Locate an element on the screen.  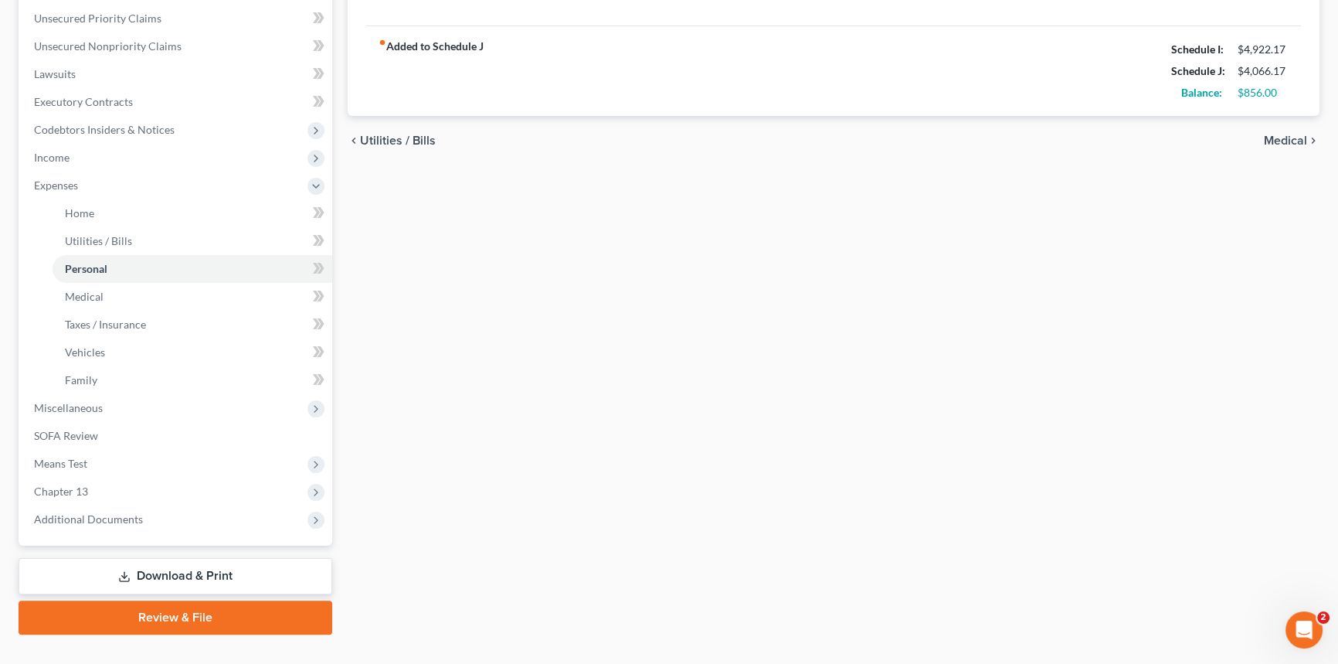
a: Download & Print is located at coordinates (175, 576).